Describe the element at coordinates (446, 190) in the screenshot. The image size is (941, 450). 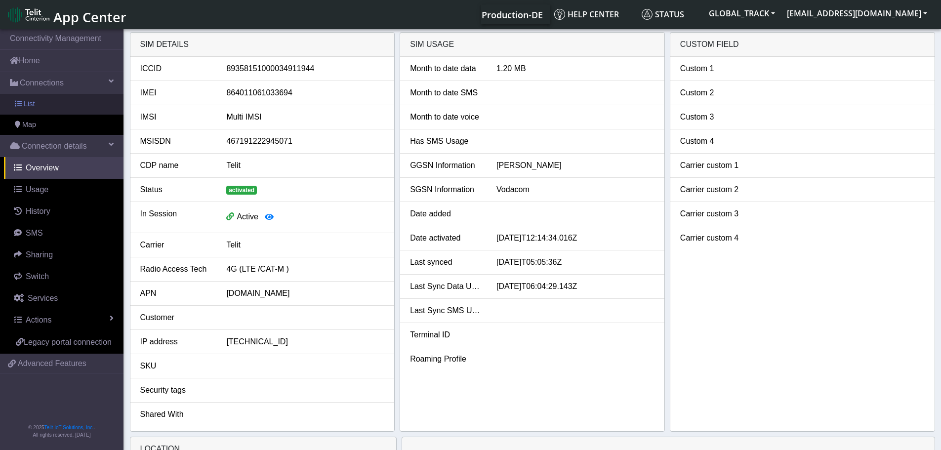
I see `div: SGSN Information` at that location.